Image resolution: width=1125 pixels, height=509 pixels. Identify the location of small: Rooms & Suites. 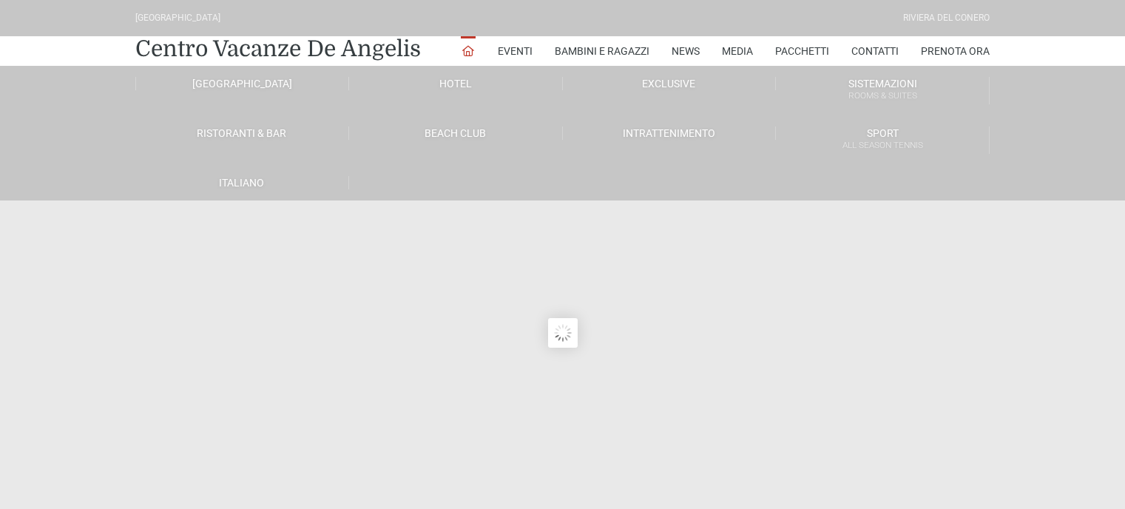
(883, 95).